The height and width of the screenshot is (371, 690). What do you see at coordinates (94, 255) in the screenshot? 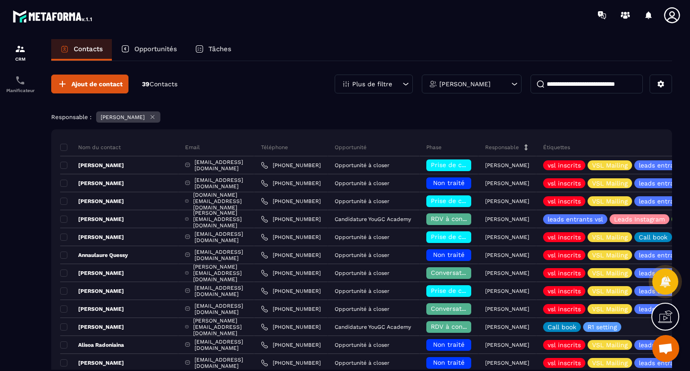
I see `p: Annaulaure Quessy` at bounding box center [94, 255].